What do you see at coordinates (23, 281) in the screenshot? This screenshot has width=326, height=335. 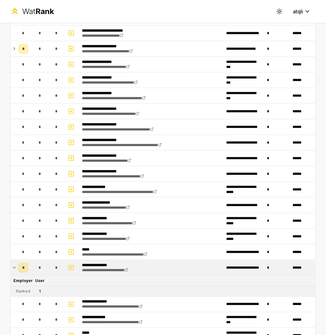 I see `td: Employer` at bounding box center [23, 281].